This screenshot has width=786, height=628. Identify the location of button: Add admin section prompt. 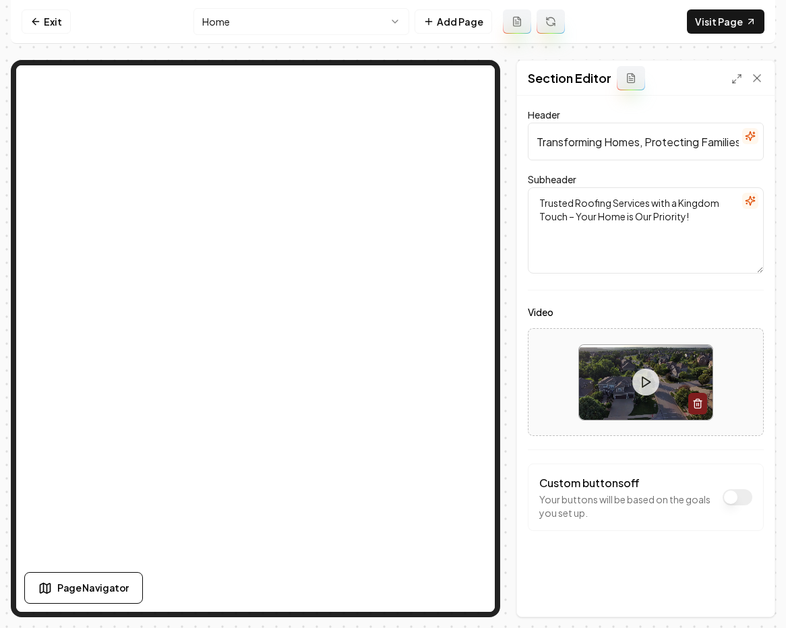
(631, 78).